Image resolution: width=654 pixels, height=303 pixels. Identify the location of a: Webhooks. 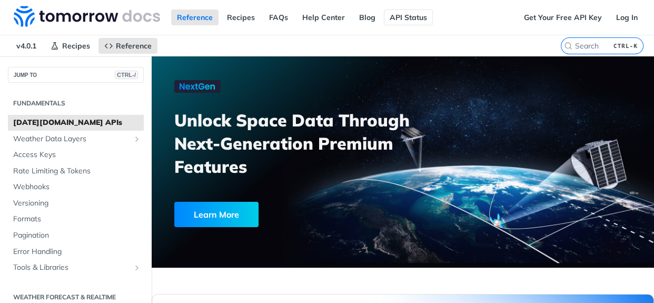
(76, 187).